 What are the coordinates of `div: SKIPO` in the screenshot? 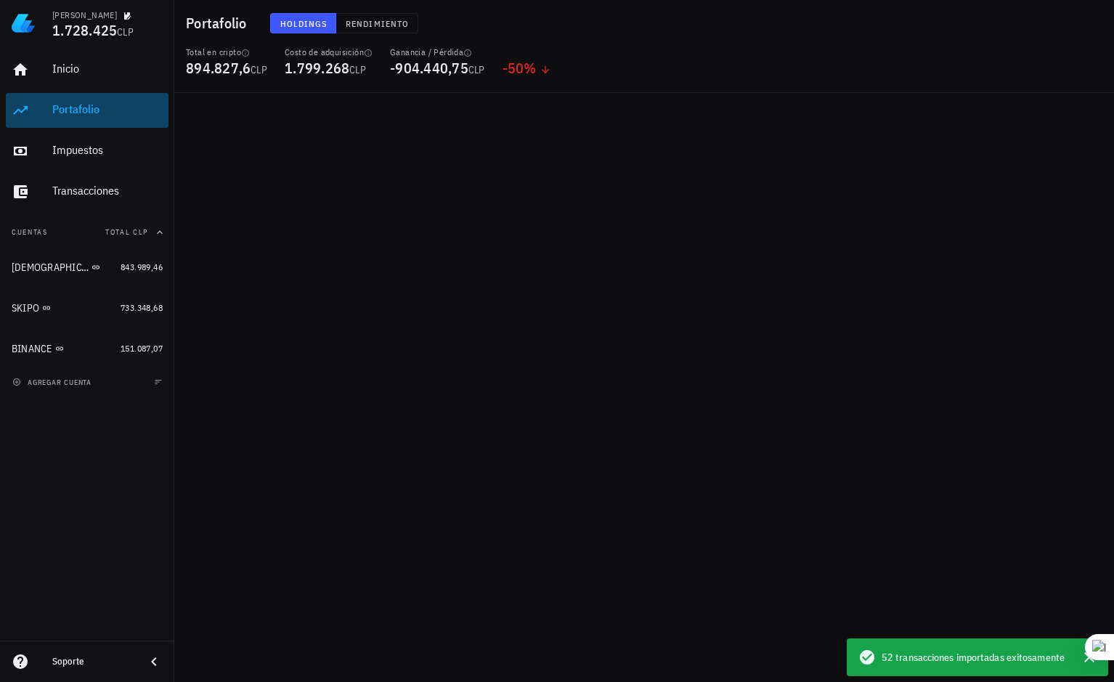 It's located at (25, 308).